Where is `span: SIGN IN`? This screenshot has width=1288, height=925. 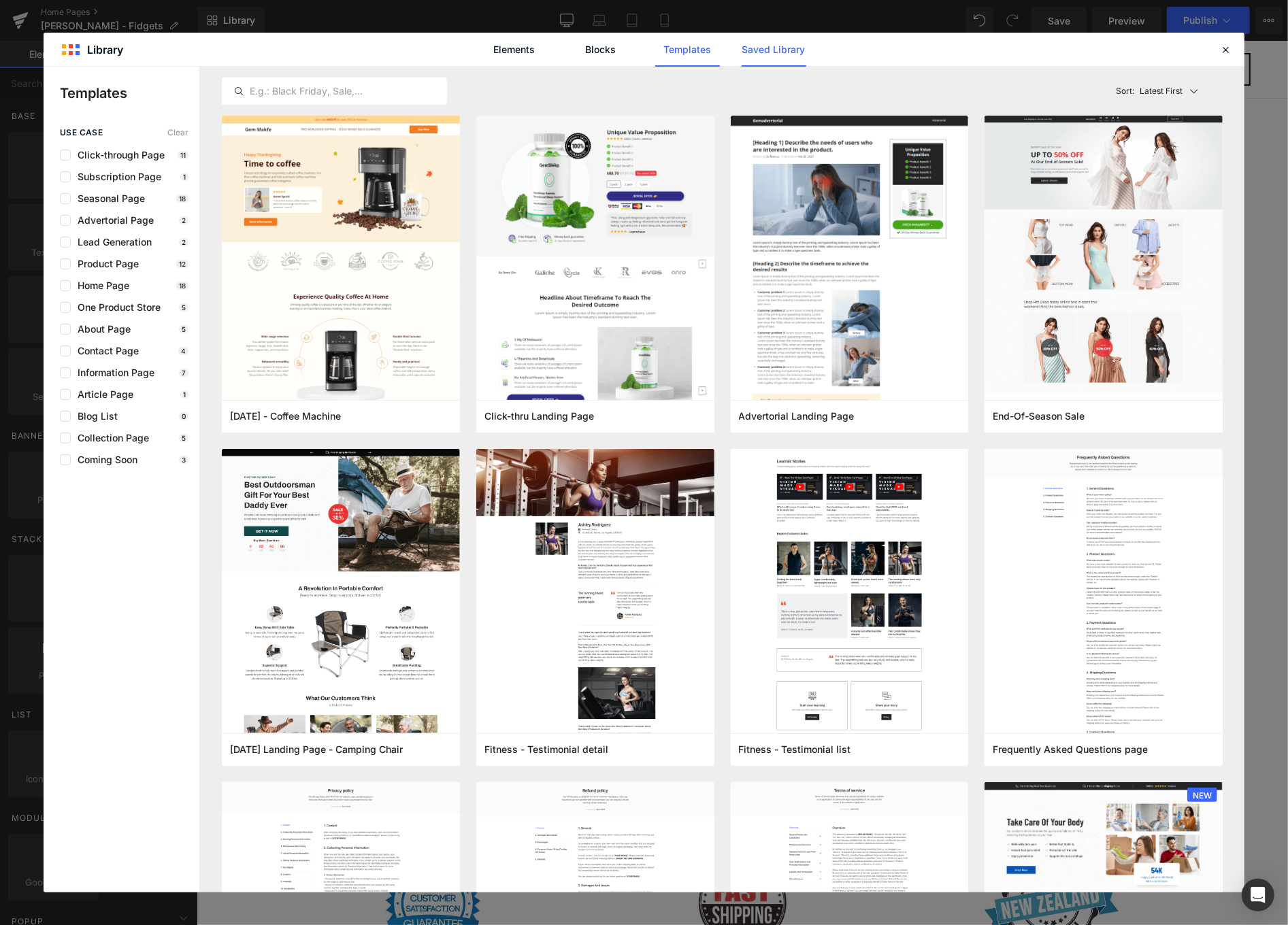
span: SIGN IN is located at coordinates (957, 28).